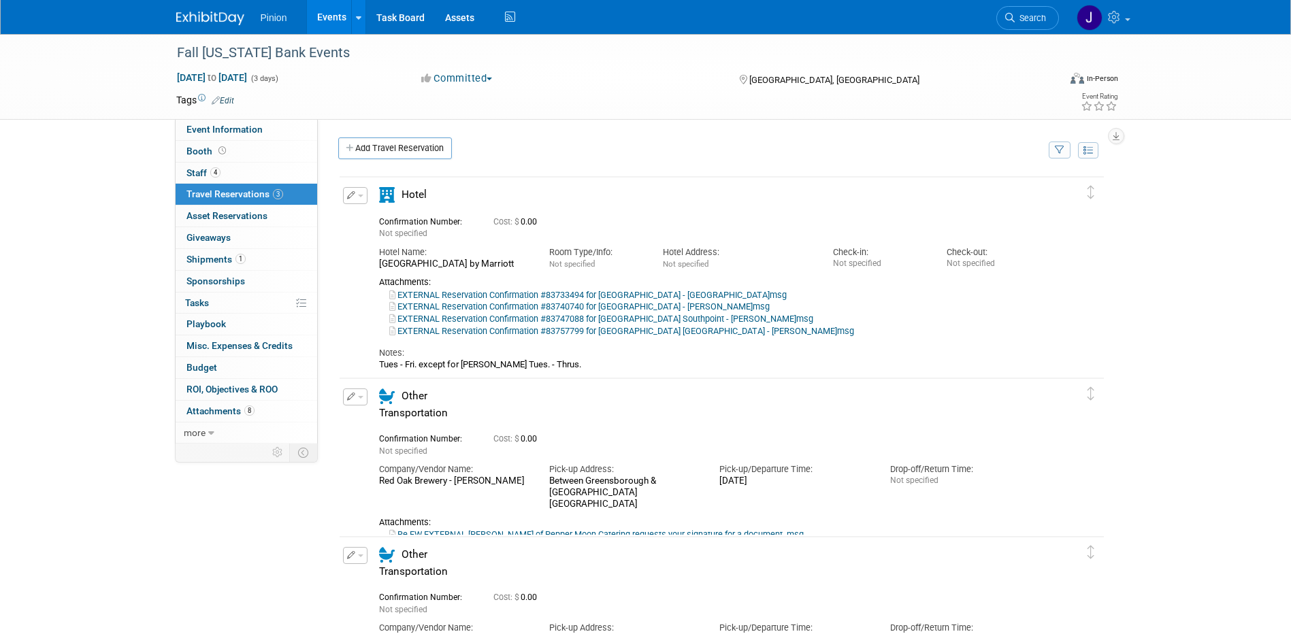 The width and height of the screenshot is (1291, 634). Describe the element at coordinates (203, 173) in the screenshot. I see `span: Staff` at that location.